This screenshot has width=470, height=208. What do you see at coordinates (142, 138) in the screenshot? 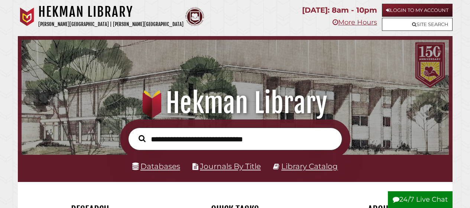
I see `i: Search` at bounding box center [142, 138].